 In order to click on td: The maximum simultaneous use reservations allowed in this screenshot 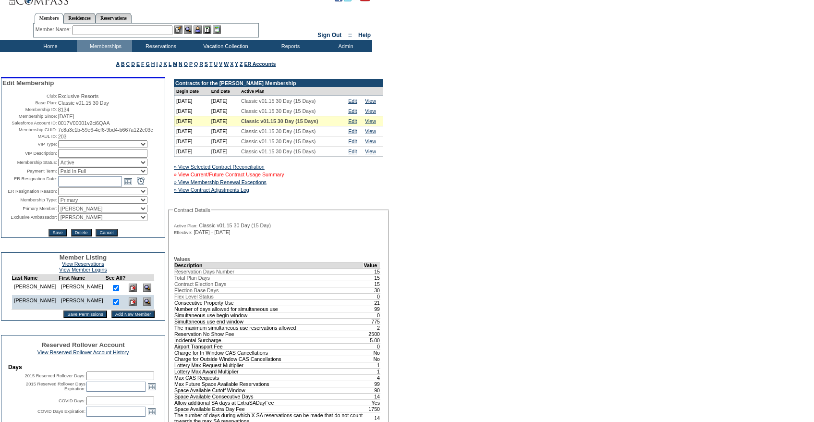, I will do `click(269, 327)`.